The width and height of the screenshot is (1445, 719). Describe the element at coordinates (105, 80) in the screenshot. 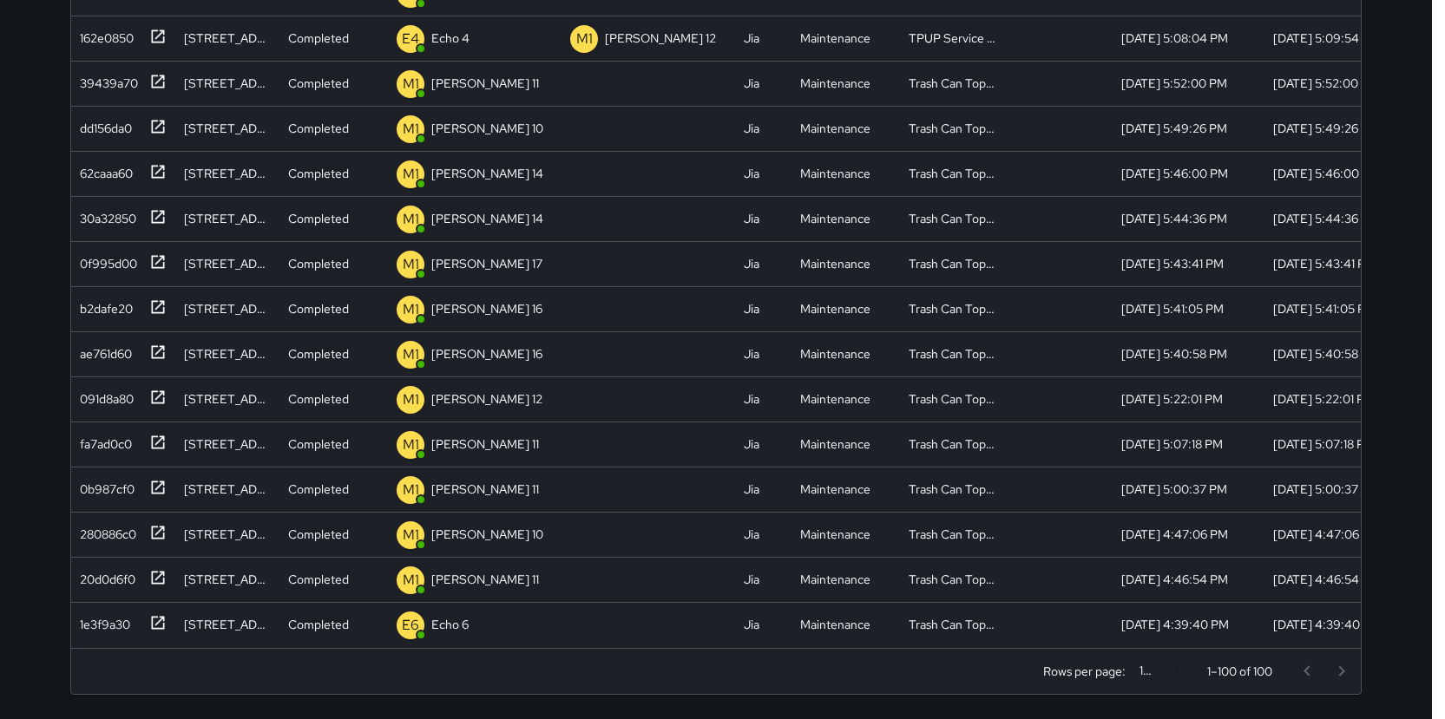

I see `div: 39439a70` at that location.